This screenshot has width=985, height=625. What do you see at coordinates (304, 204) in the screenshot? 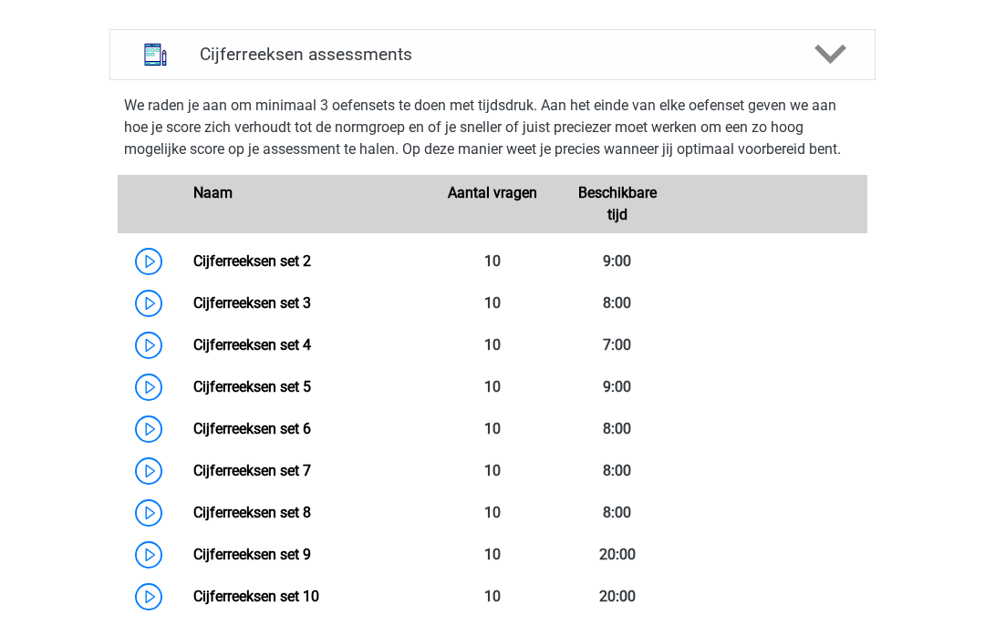
I see `div: Naam` at bounding box center [304, 204].